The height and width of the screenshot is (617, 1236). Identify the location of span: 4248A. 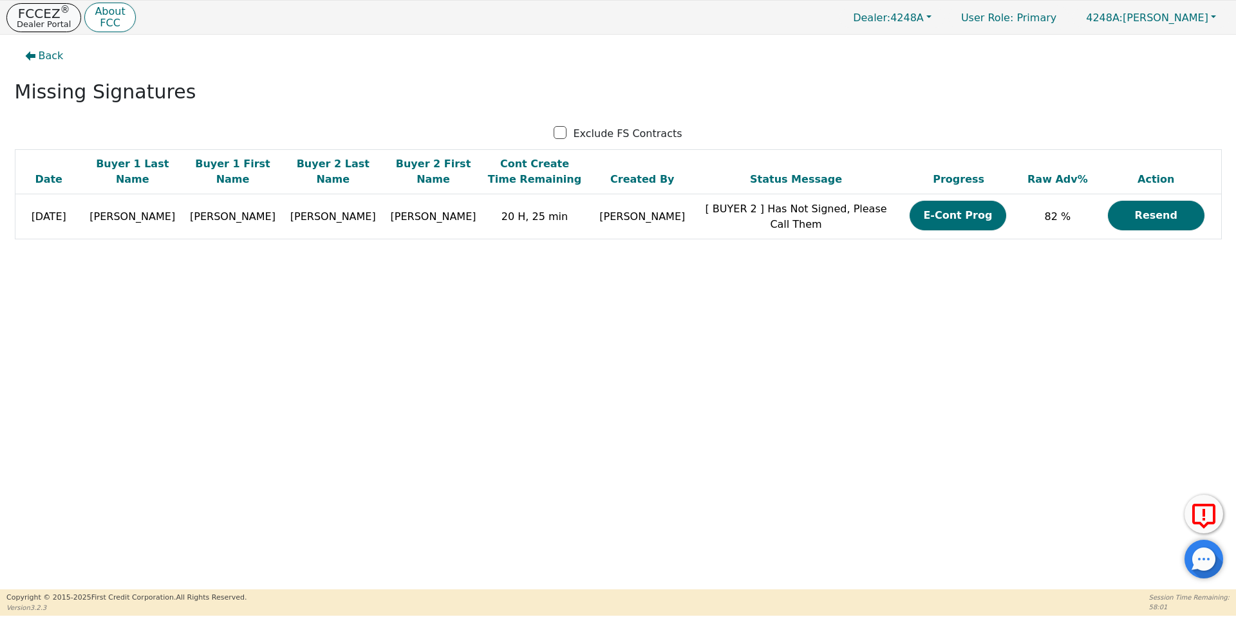
(888, 17).